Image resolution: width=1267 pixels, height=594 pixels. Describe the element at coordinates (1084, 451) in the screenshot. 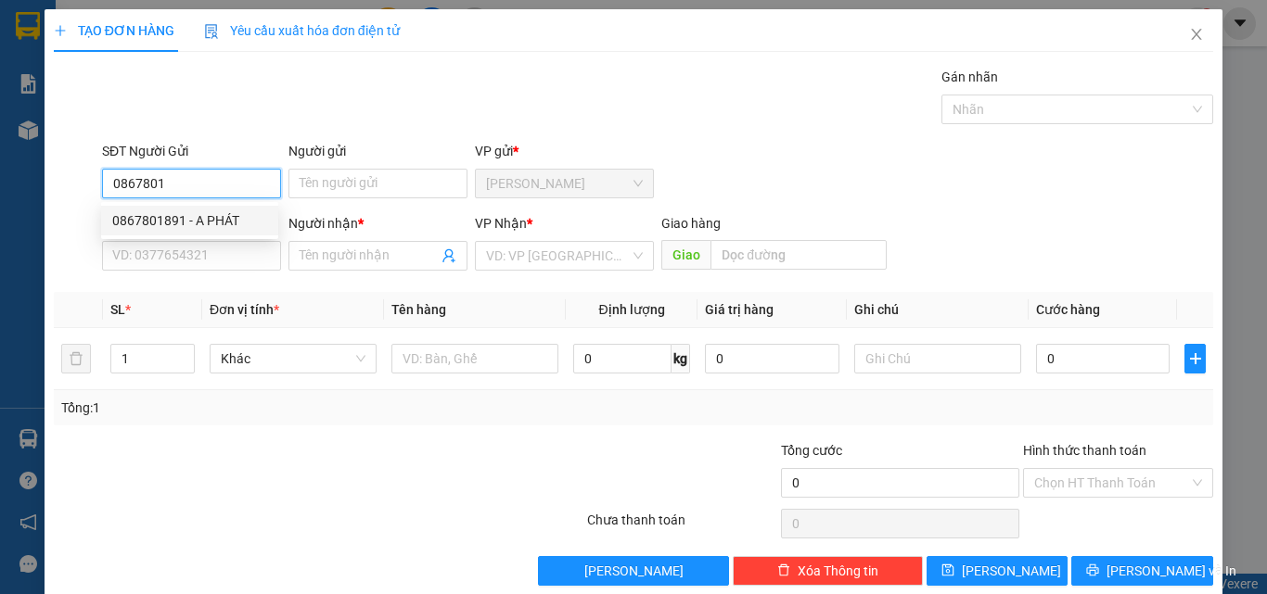

I see `label: Hình thức thanh toán` at that location.